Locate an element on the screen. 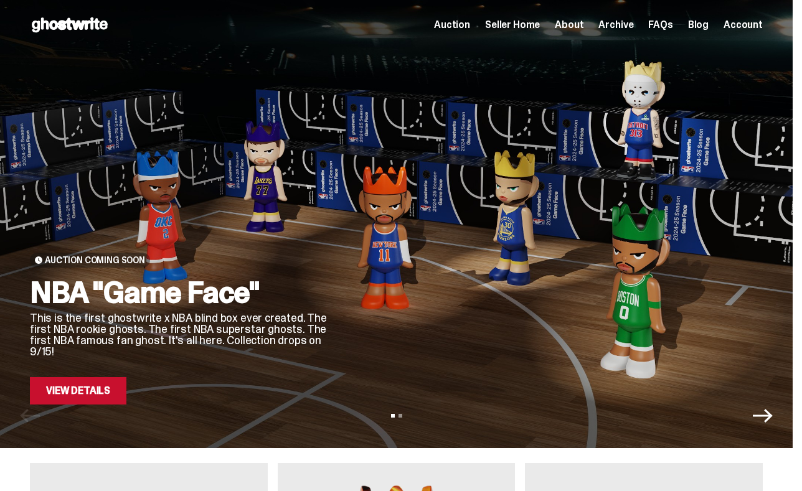 Image resolution: width=802 pixels, height=491 pixels. span: FAQs is located at coordinates (660, 25).